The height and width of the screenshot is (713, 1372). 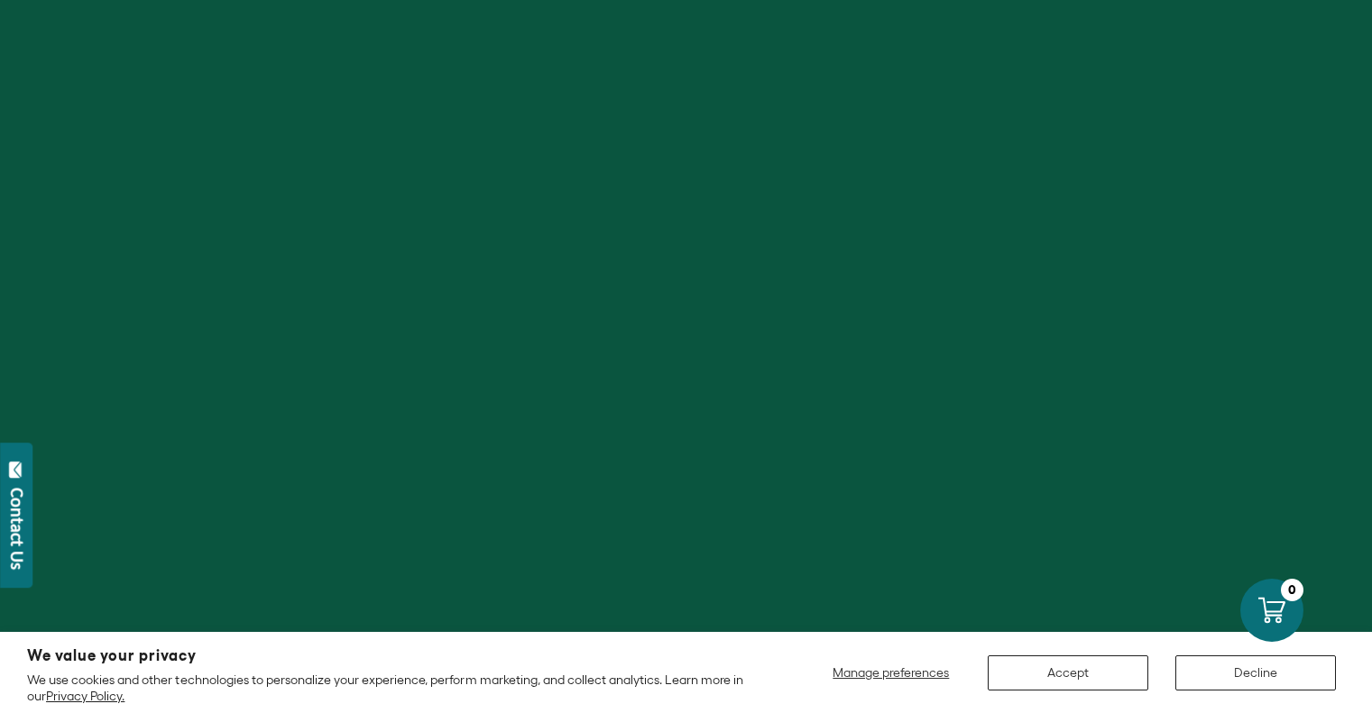 I want to click on button: Accept, so click(x=1068, y=673).